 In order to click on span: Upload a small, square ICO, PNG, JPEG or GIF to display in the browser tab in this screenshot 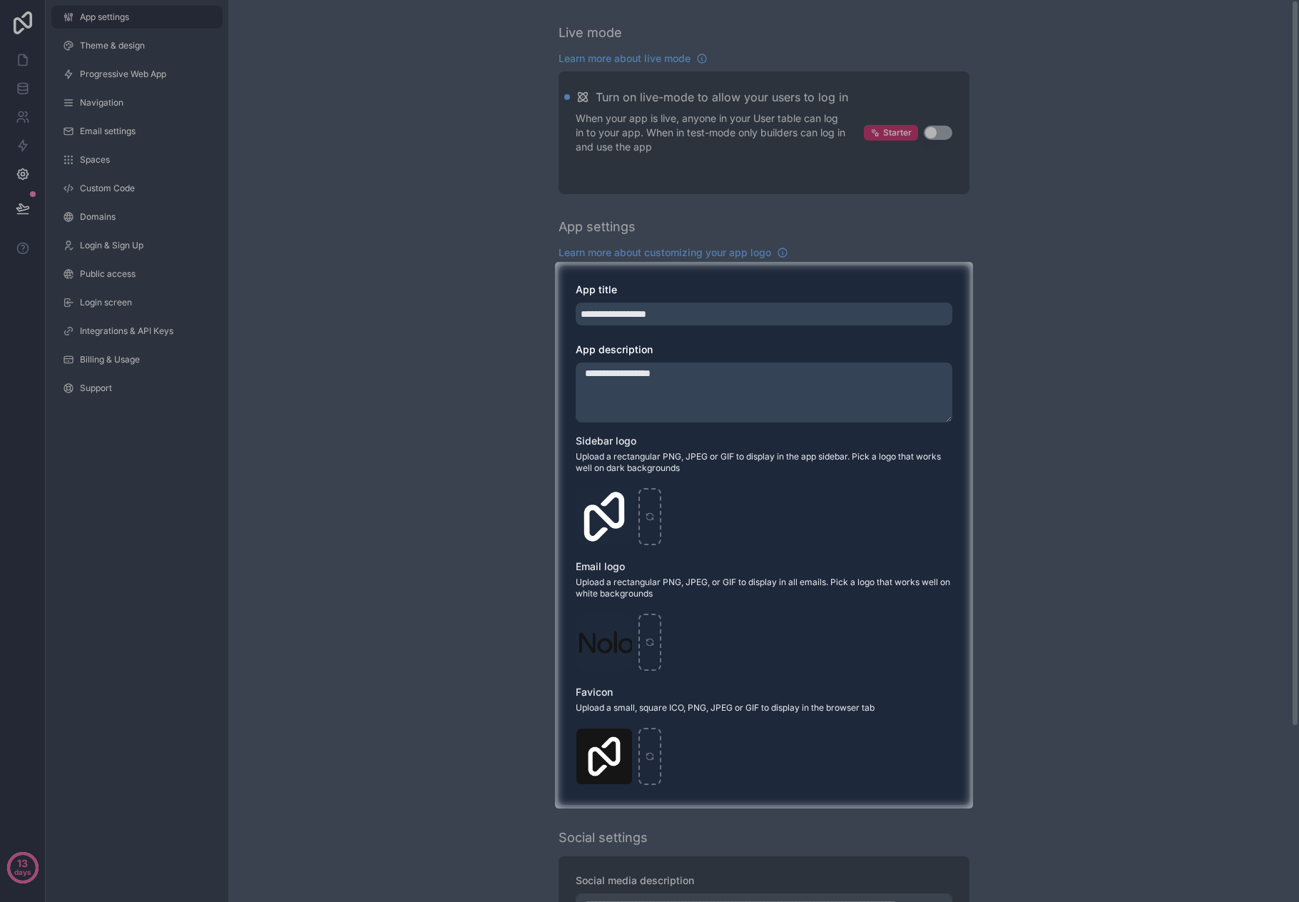, I will do `click(764, 708)`.